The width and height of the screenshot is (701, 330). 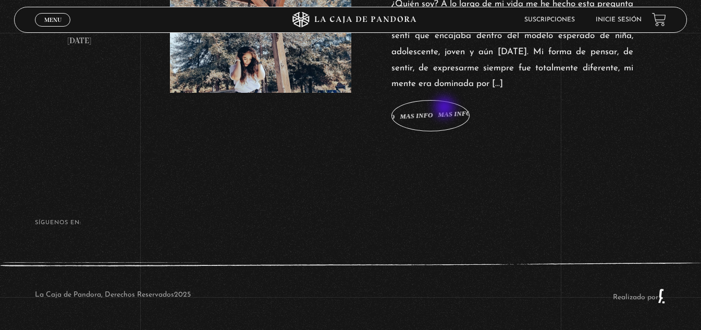 I want to click on h4: SÍguenos en:, so click(x=350, y=223).